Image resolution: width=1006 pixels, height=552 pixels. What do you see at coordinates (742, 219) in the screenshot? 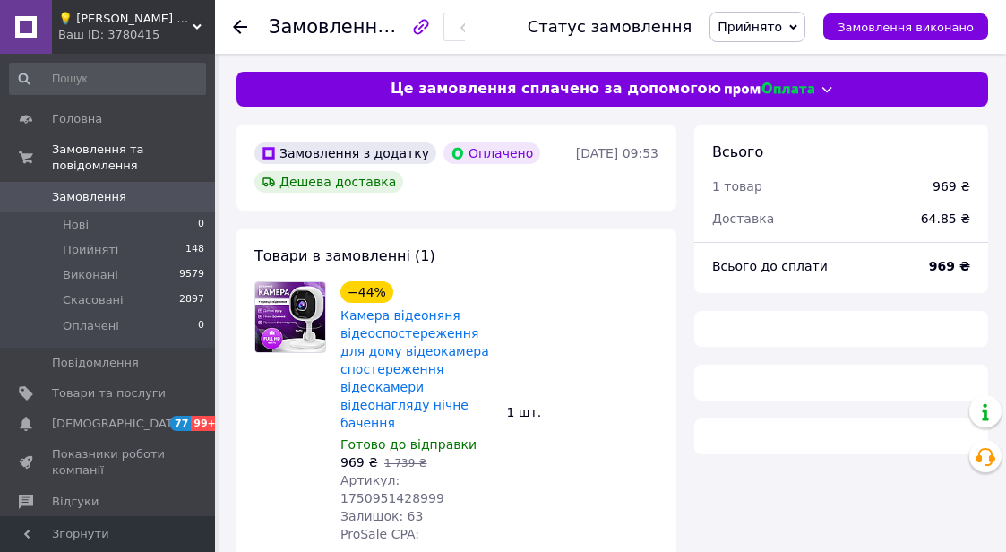
I see `span: Доставка` at bounding box center [742, 219].